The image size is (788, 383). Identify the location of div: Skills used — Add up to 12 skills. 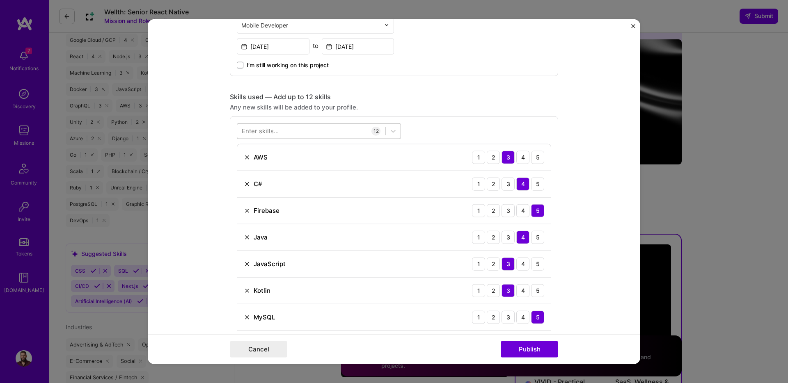
(394, 97).